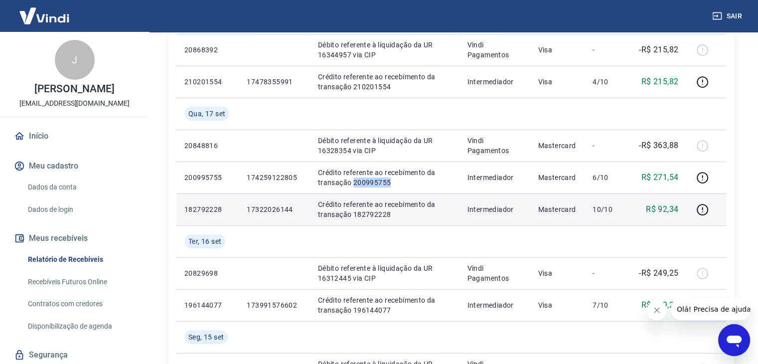  Describe the element at coordinates (207, 50) in the screenshot. I see `p: 20868392` at that location.